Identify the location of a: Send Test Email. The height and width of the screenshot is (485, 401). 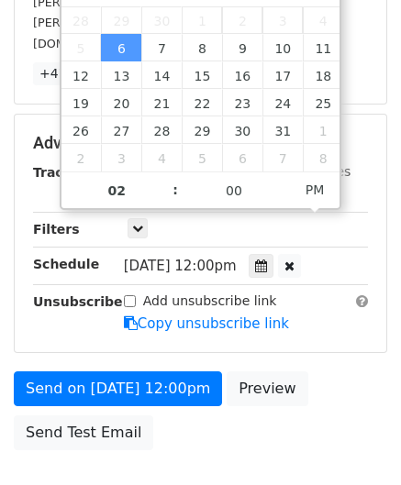
(84, 433).